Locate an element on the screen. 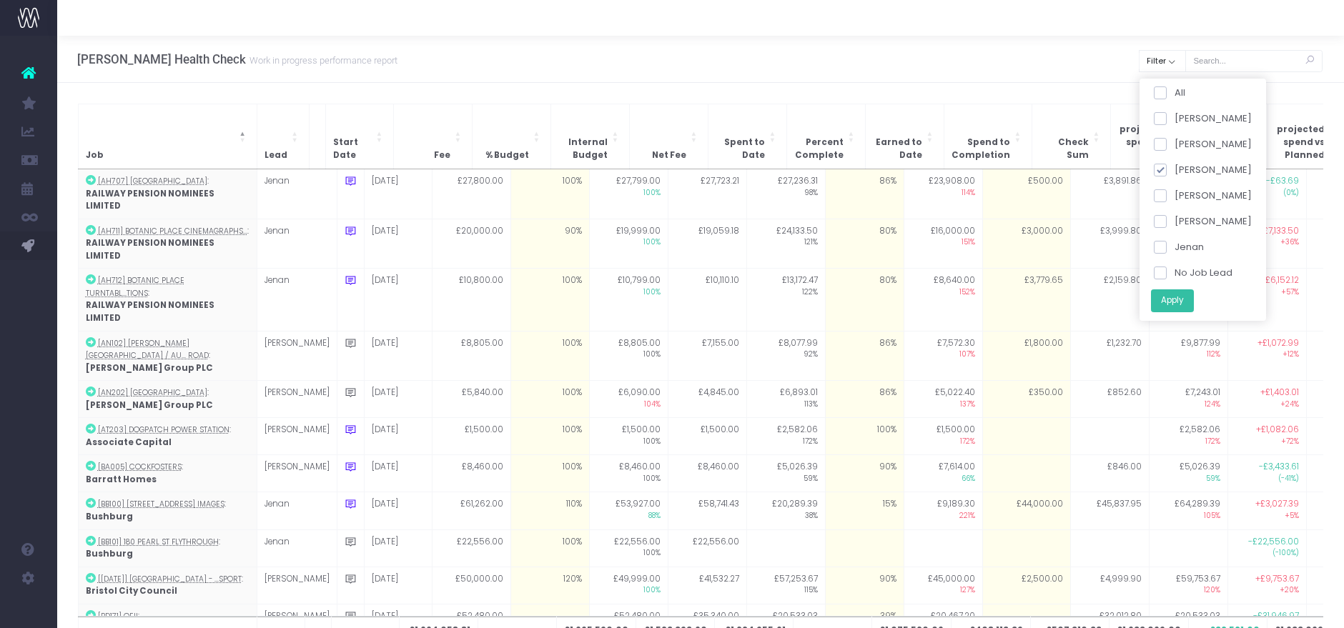 The height and width of the screenshot is (628, 1344). span: -£3,433.61 is located at coordinates (1279, 467).